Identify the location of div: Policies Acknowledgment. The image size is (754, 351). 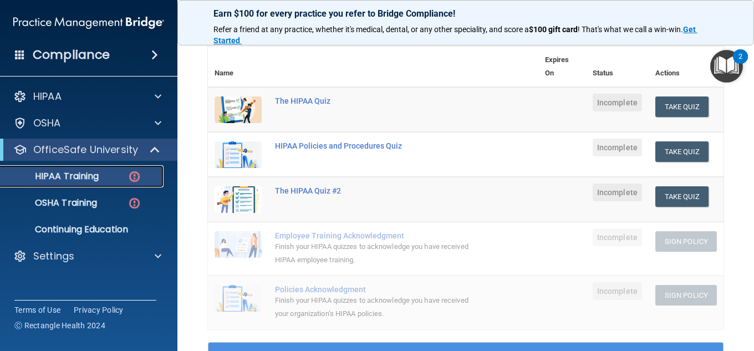
(379, 289).